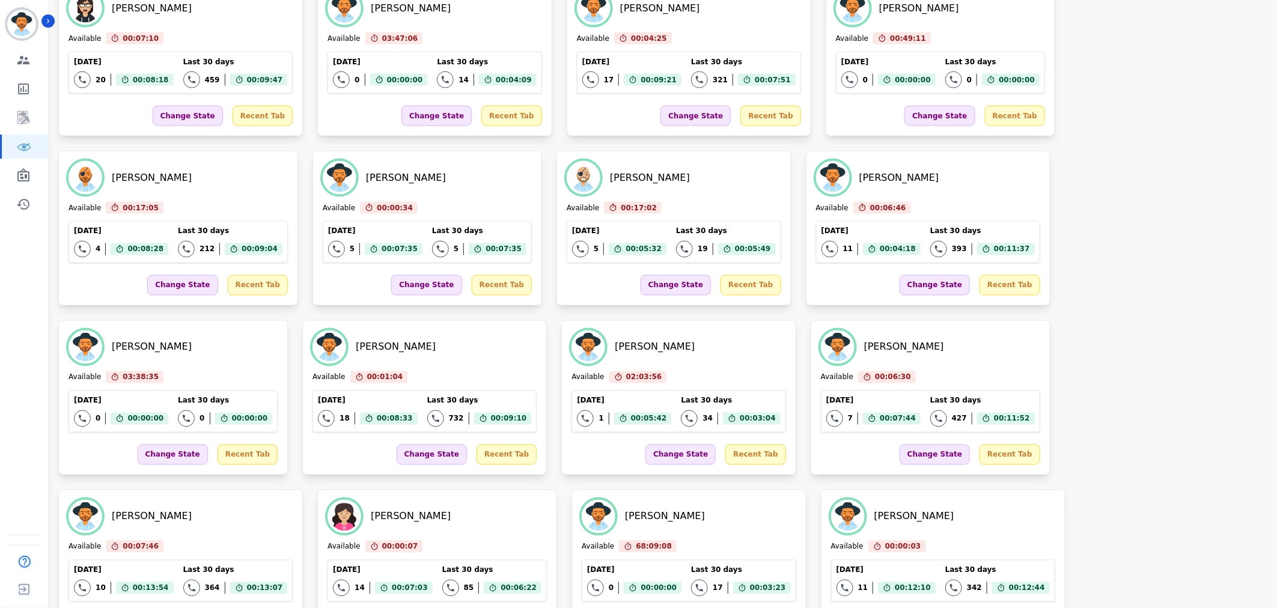 The image size is (1277, 608). I want to click on div: 11, so click(863, 588).